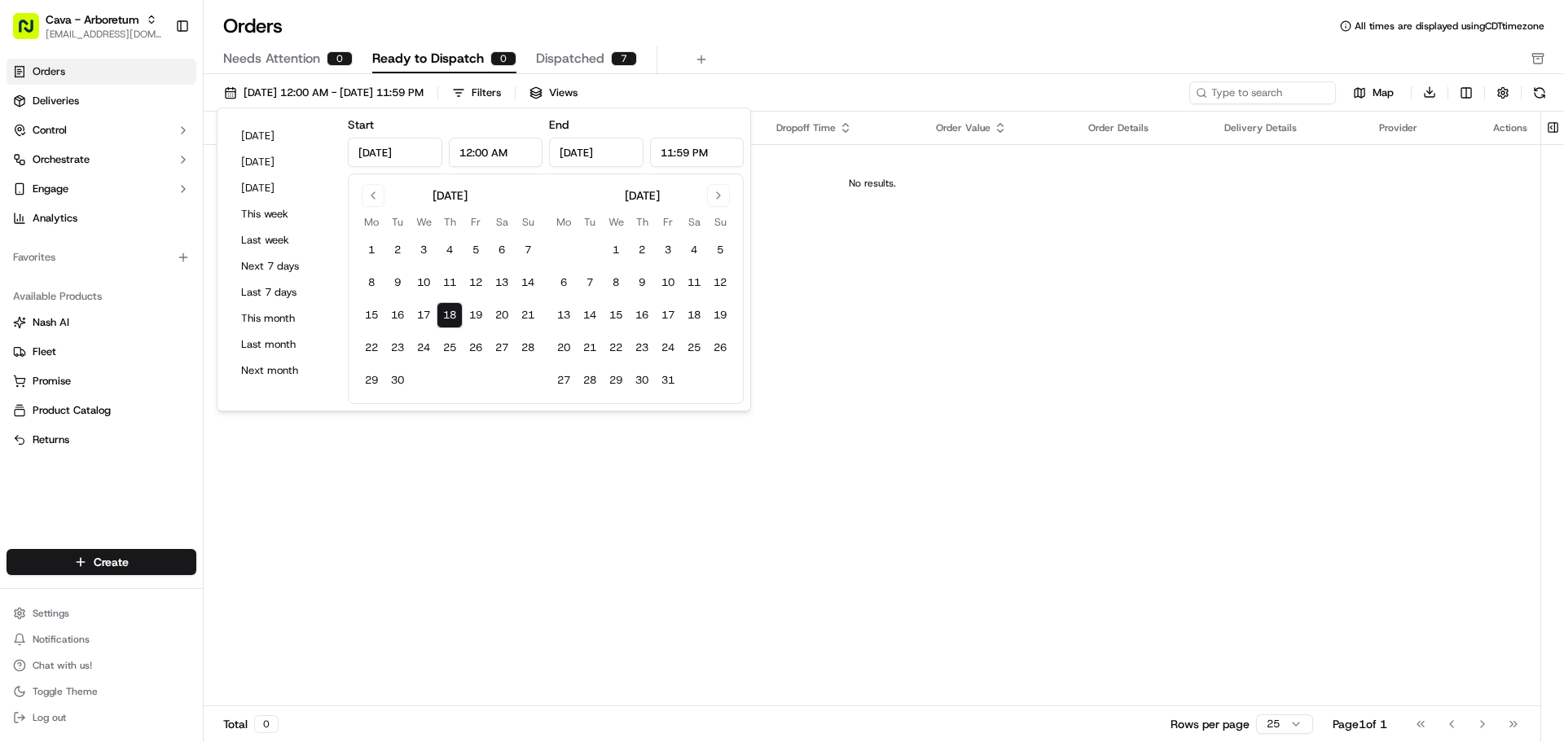 The image size is (1564, 742). I want to click on span: Knowledge Base, so click(78, 372).